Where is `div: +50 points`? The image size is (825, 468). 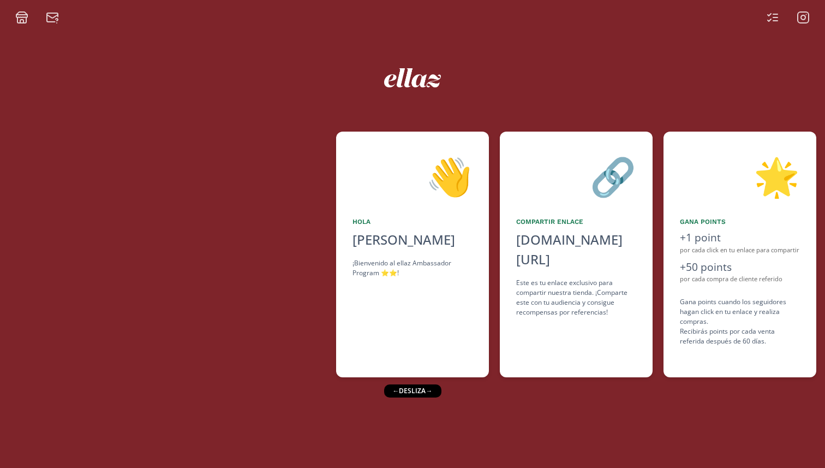 div: +50 points is located at coordinates (740, 267).